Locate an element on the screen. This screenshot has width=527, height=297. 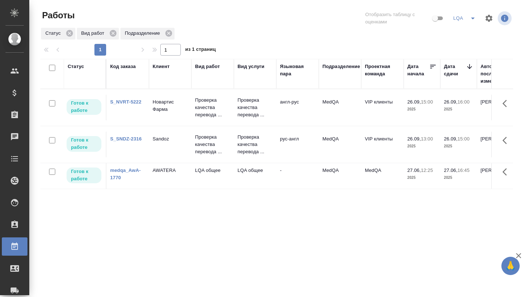
p: Sandoz is located at coordinates (170, 139).